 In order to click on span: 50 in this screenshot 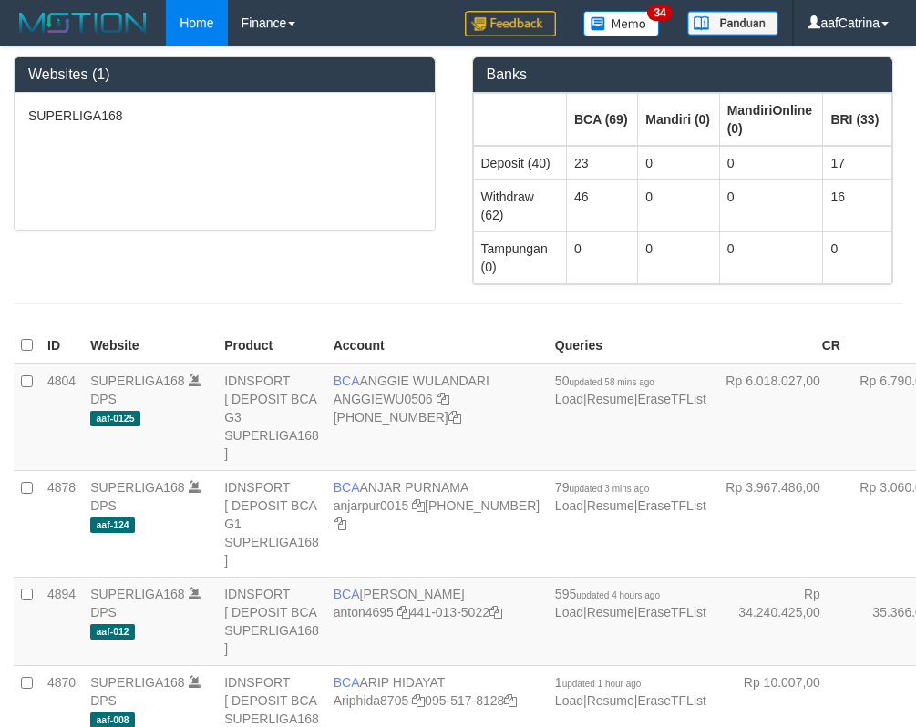, I will do `click(604, 381)`.